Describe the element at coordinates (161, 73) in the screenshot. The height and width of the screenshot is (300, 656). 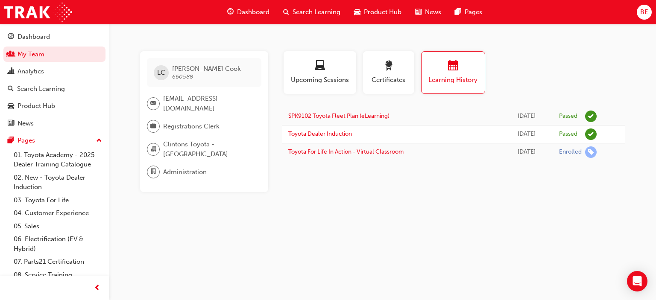
I see `span: LC` at that location.